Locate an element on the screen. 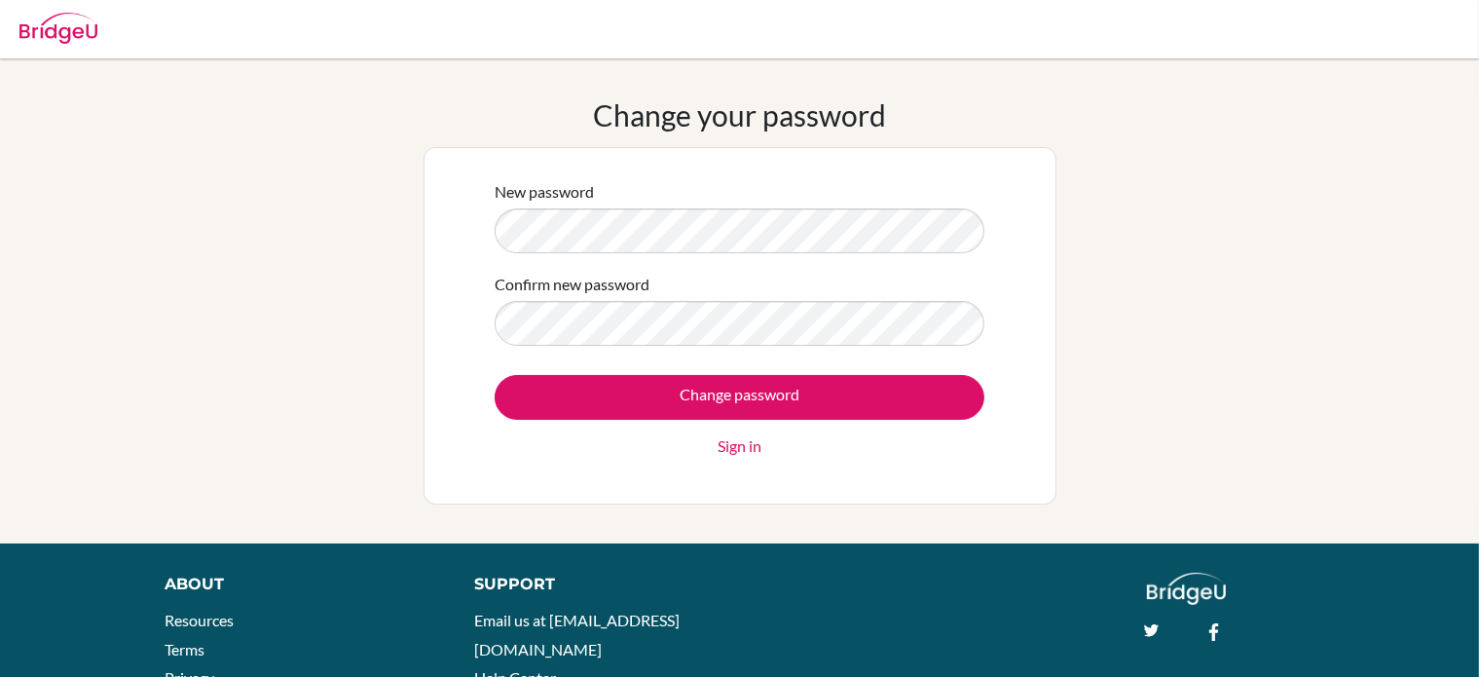 Image resolution: width=1479 pixels, height=677 pixels. a: Resources is located at coordinates (199, 619).